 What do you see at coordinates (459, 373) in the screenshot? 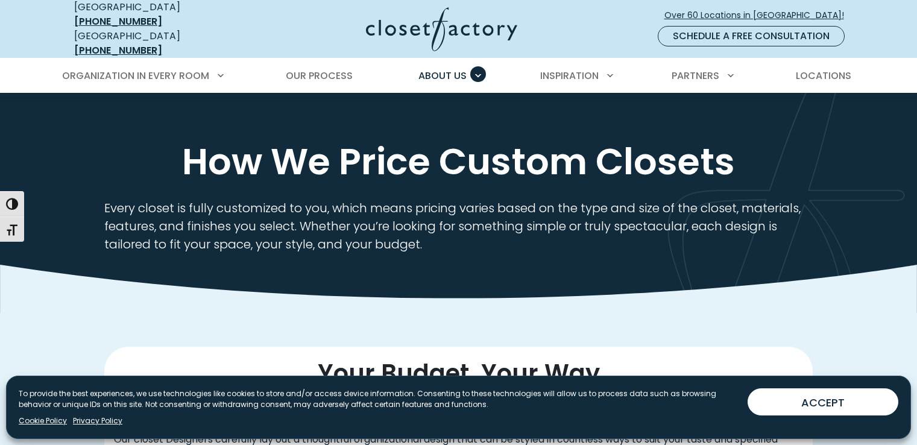
I see `span: Your Budget, Your Way` at bounding box center [459, 373].